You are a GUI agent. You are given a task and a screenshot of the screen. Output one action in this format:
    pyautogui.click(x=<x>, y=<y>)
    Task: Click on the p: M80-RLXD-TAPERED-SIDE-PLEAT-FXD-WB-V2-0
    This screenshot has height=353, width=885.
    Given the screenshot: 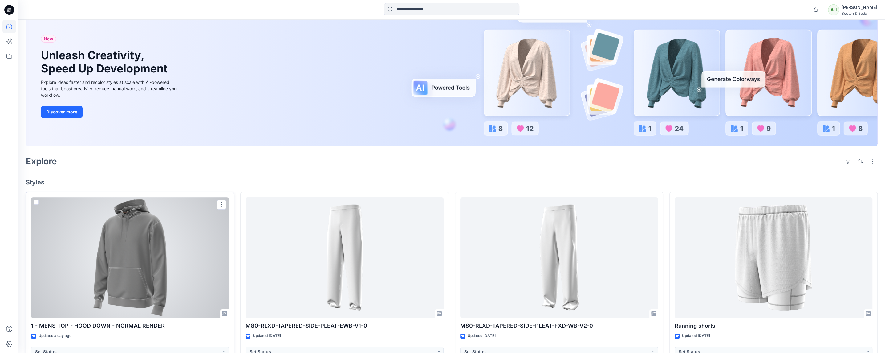 What is the action you would take?
    pyautogui.click(x=559, y=325)
    